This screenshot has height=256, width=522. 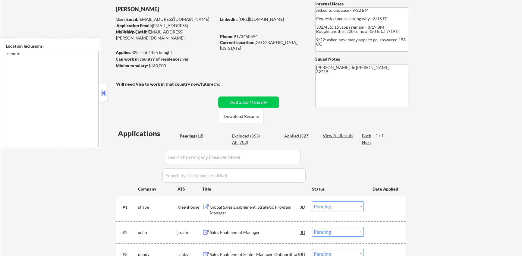 What do you see at coordinates (195, 136) in the screenshot?
I see `div: Pending (12)` at bounding box center [195, 136].